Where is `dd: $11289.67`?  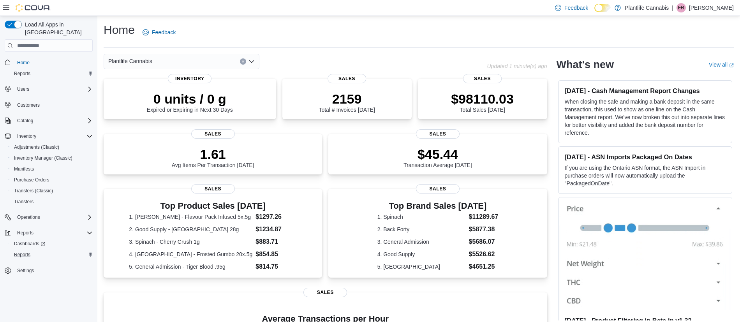
dd: $11289.67 is located at coordinates (484, 217).